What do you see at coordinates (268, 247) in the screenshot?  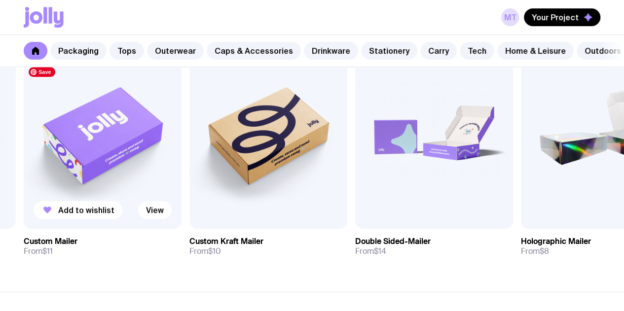 I see `a: Custom Kraft MailerFrom$10` at bounding box center [268, 247].